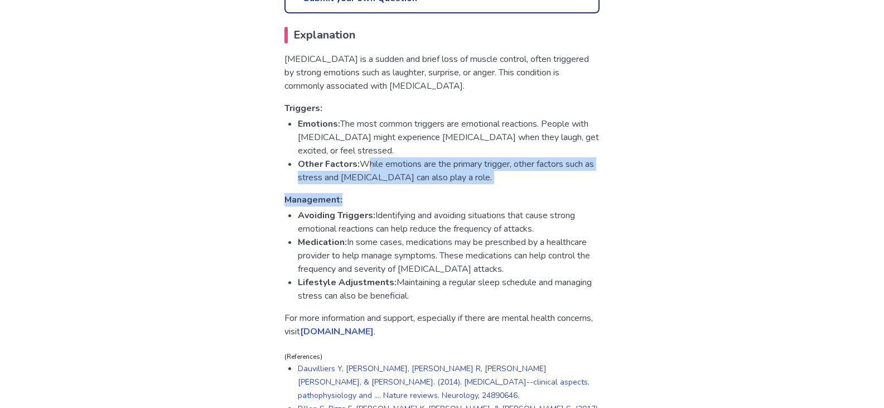 This screenshot has height=408, width=884. I want to click on strong: Lifestyle Adjustments:, so click(347, 282).